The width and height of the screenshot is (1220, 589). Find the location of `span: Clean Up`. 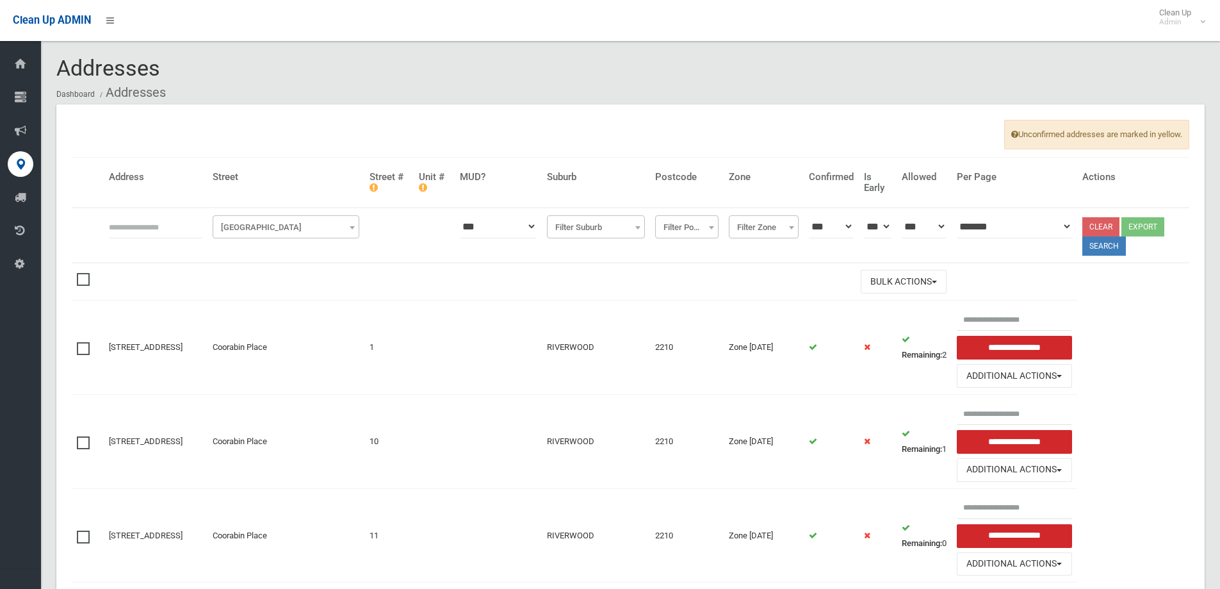

span: Clean Up is located at coordinates (1179, 17).